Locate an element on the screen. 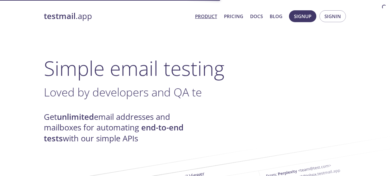 The image size is (391, 176). a: Docs is located at coordinates (256, 16).